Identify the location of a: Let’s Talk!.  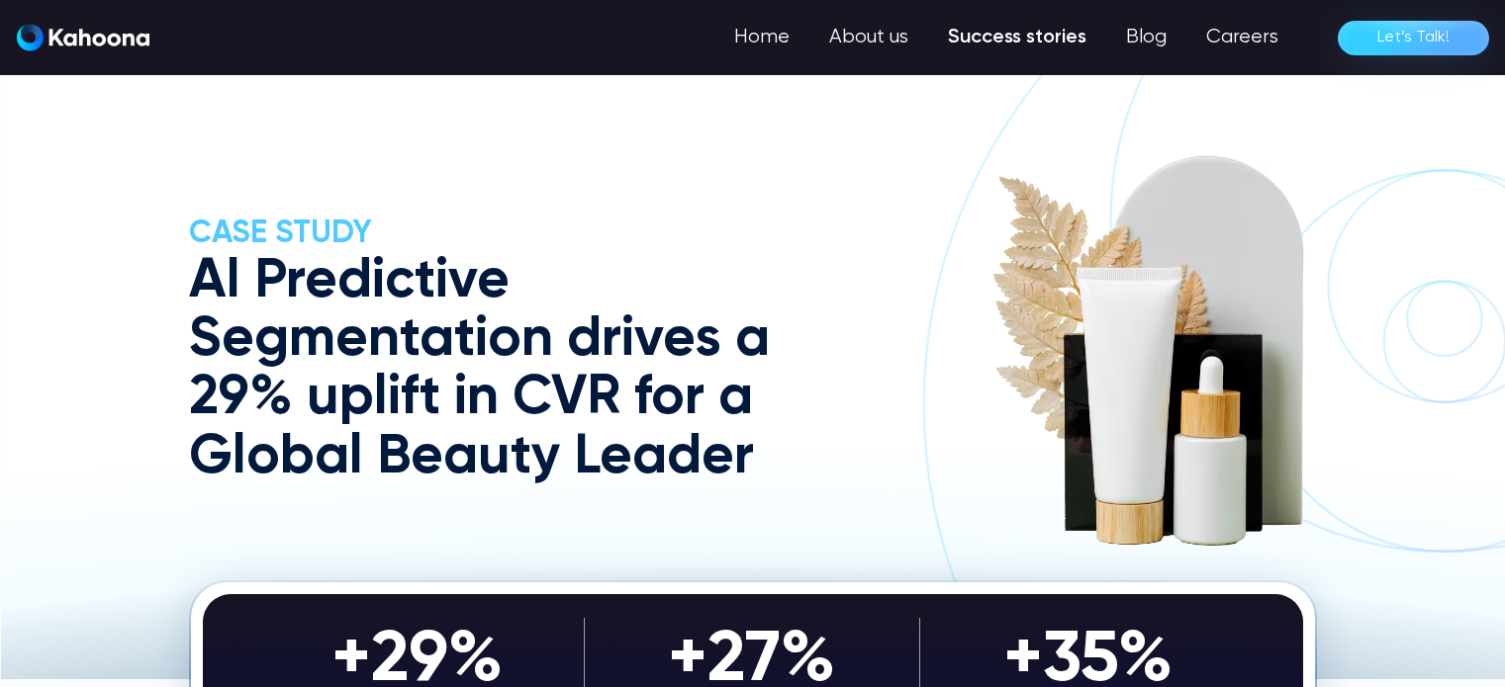
(1413, 38).